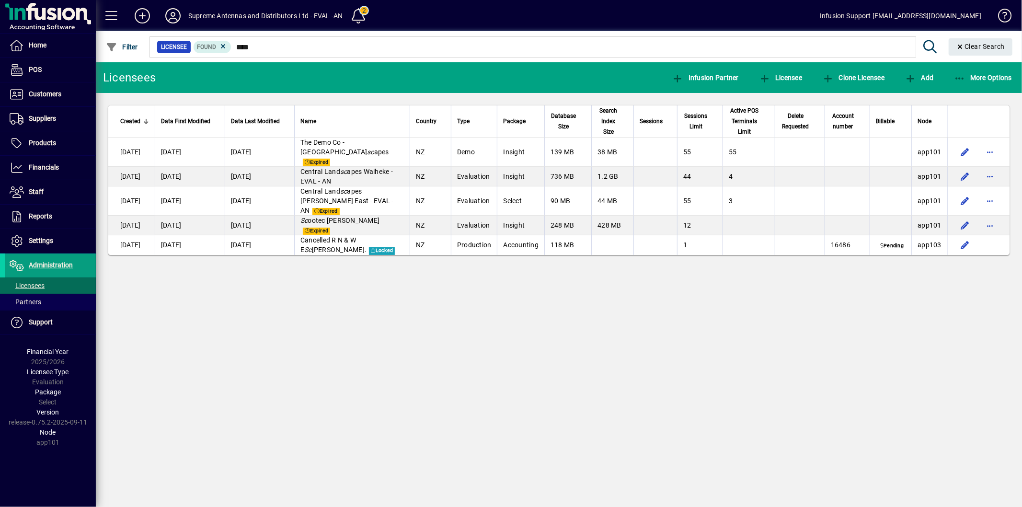 The height and width of the screenshot is (507, 1022). What do you see at coordinates (50, 46) in the screenshot?
I see `a: Home` at bounding box center [50, 46].